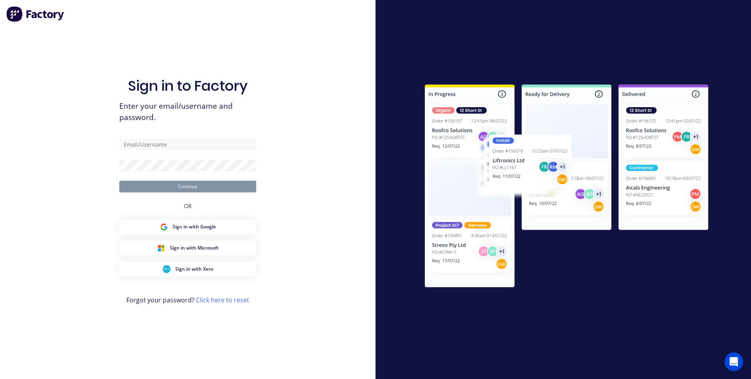 This screenshot has height=379, width=751. I want to click on img: Microsoft Sign in, so click(161, 248).